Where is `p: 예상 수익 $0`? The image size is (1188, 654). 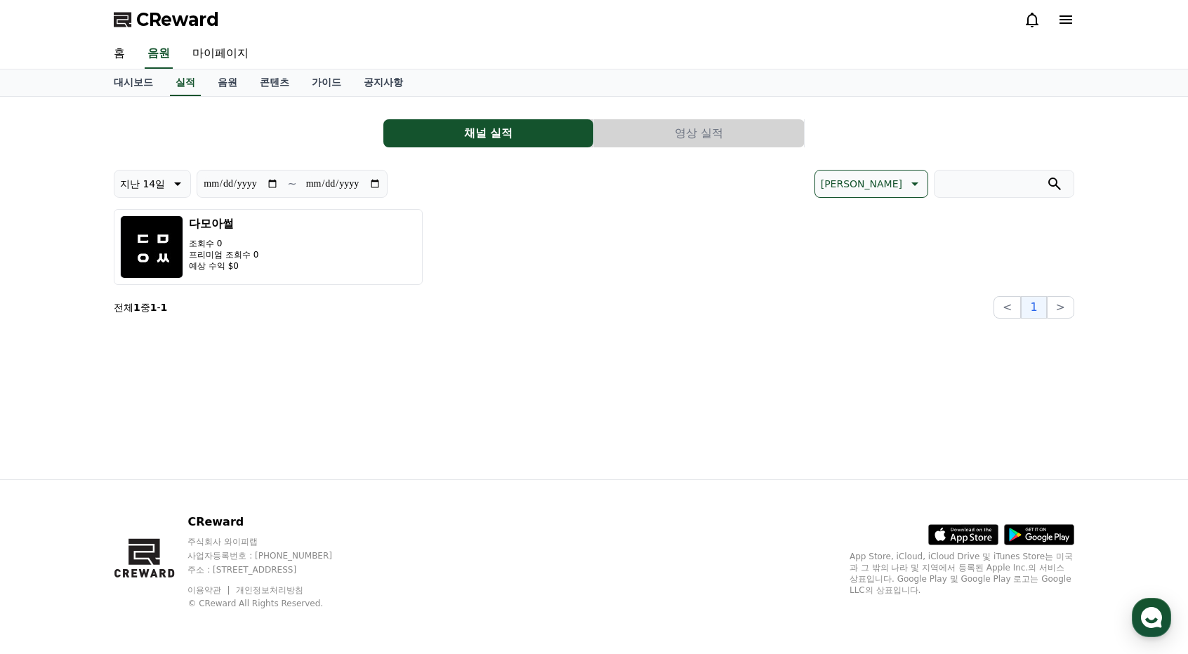 p: 예상 수익 $0 is located at coordinates (223, 266).